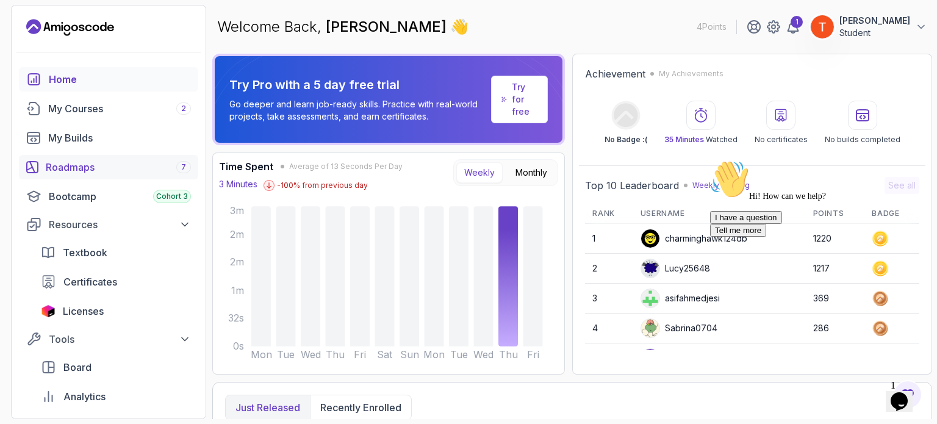 This screenshot has width=937, height=424. Describe the element at coordinates (361, 408) in the screenshot. I see `button: Recently enrolled` at that location.